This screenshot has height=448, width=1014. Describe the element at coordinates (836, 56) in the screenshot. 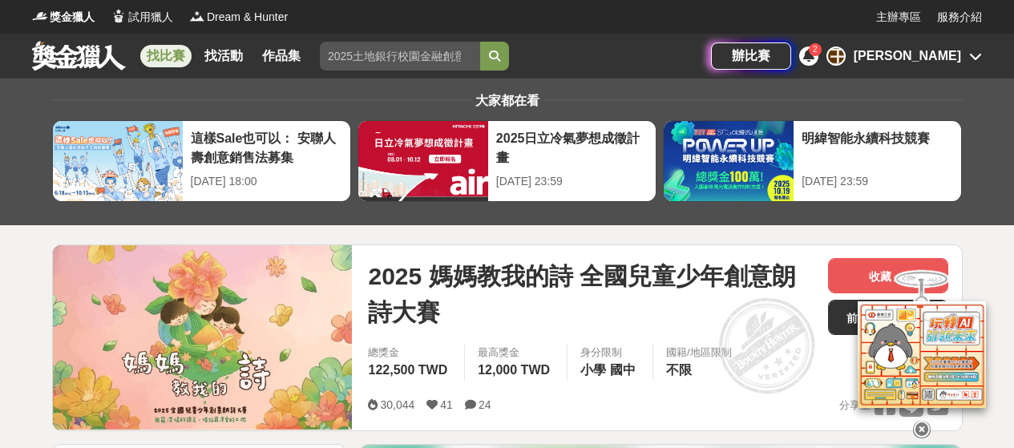

I see `div: 王` at that location.